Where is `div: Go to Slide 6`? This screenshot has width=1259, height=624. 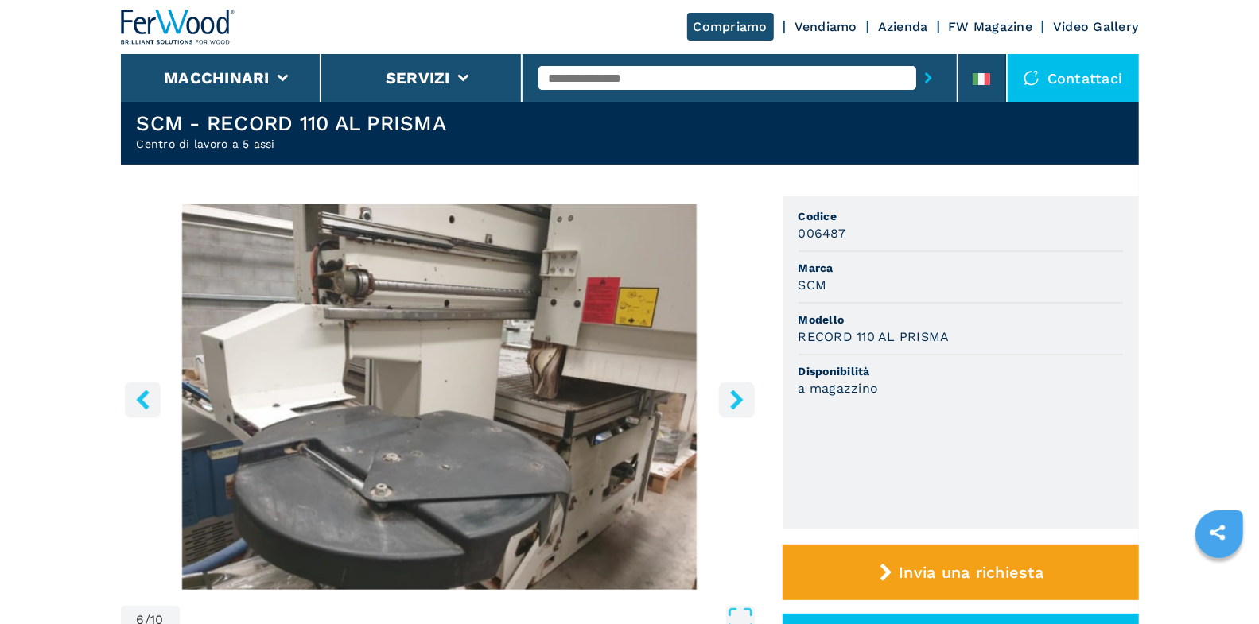
div: Go to Slide 6 is located at coordinates (440, 397).